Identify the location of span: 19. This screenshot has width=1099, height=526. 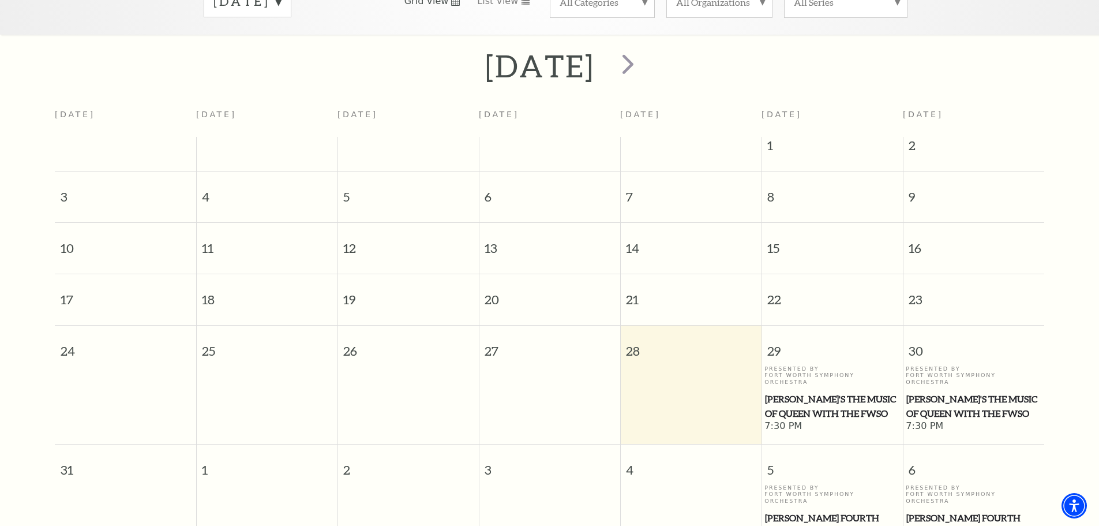
(409, 294).